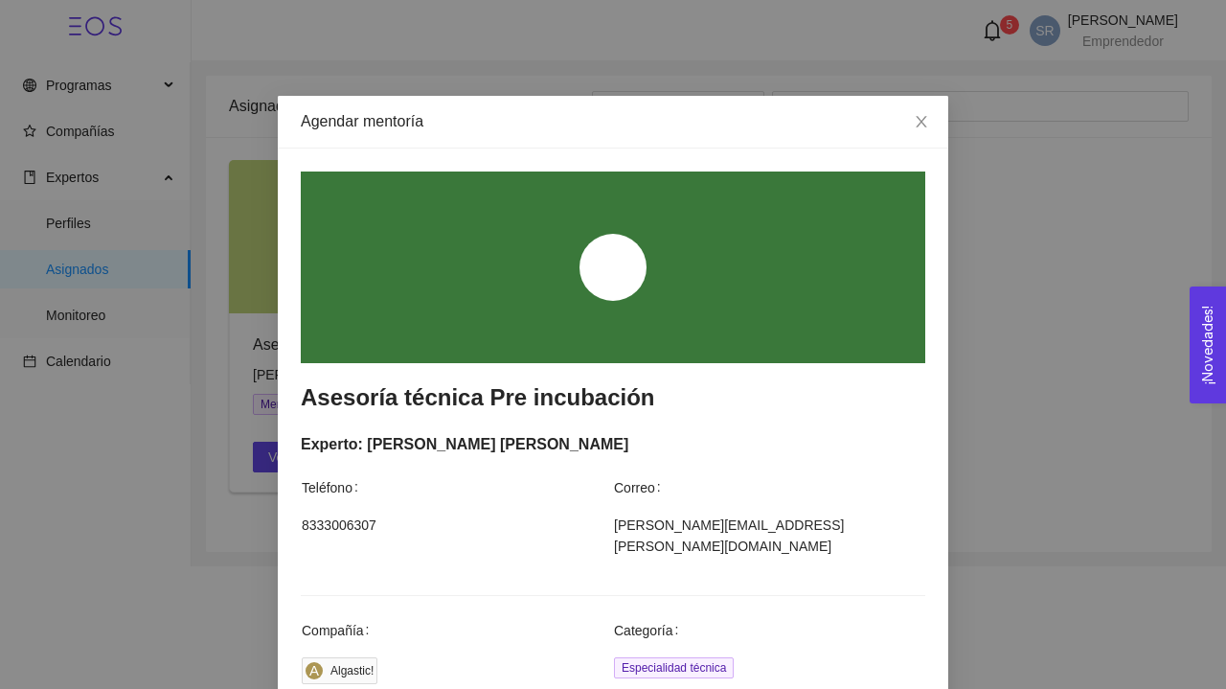 The image size is (1226, 689). I want to click on span: Especialidad técnica, so click(673, 668).